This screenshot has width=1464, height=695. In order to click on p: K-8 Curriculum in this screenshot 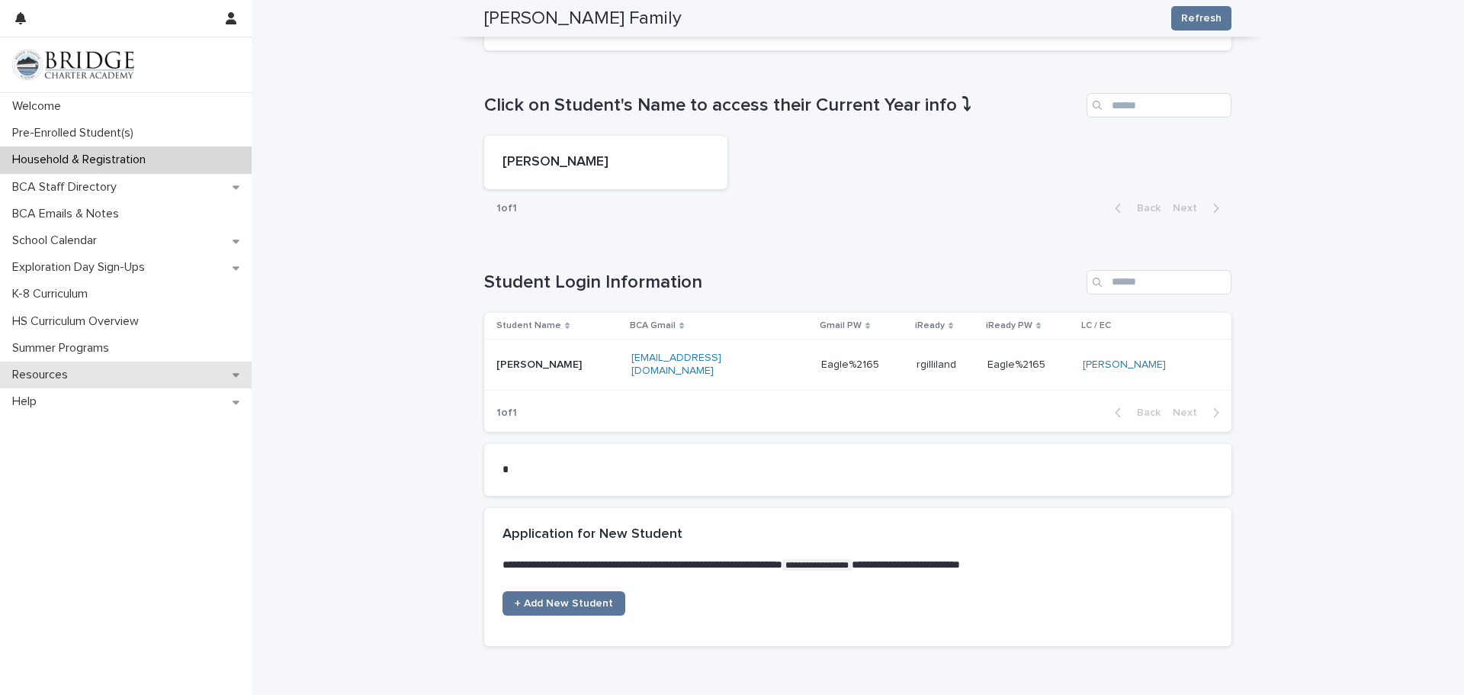, I will do `click(53, 294)`.